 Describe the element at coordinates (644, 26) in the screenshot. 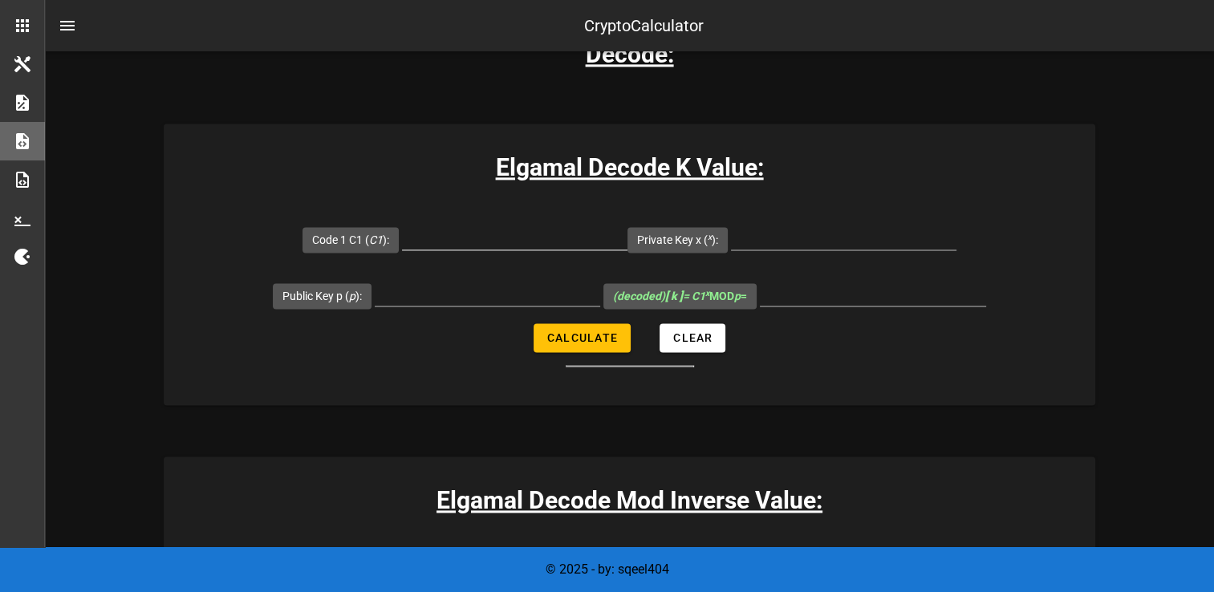

I see `div: CryptoCalculator` at that location.